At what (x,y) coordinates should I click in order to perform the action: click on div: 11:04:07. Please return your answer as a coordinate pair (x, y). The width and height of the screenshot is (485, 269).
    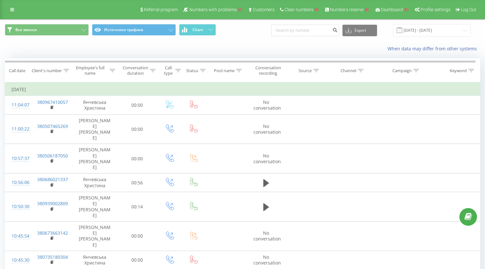
    Looking at the image, I should click on (18, 105).